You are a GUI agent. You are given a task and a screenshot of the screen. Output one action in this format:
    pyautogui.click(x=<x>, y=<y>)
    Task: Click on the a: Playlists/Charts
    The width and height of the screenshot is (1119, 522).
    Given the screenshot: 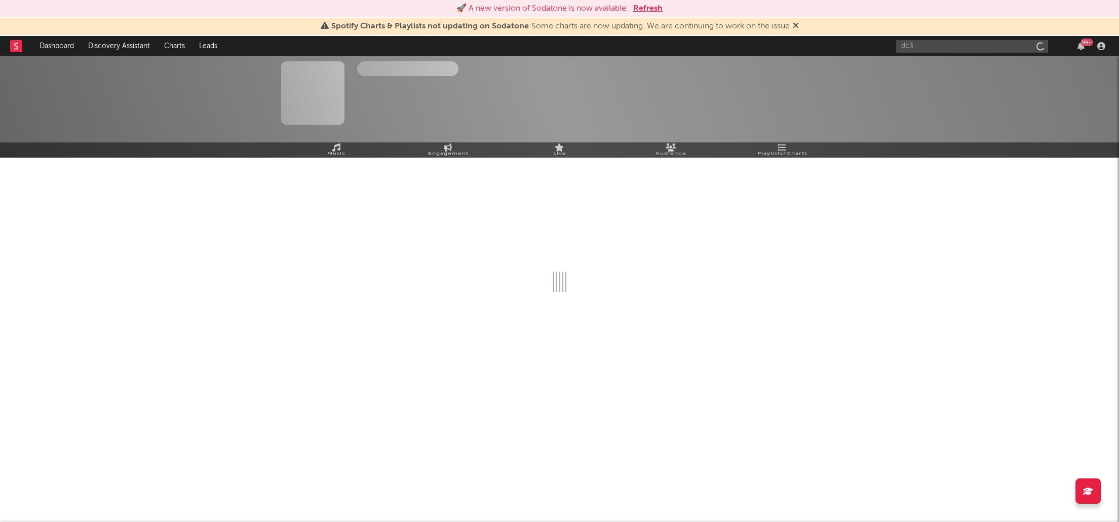 What is the action you would take?
    pyautogui.click(x=783, y=150)
    